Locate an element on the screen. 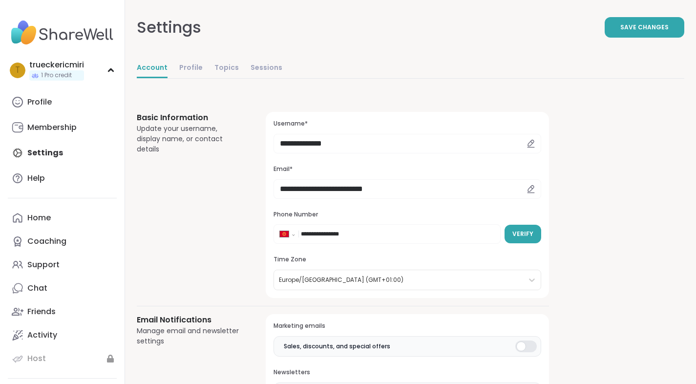  a: Membership is located at coordinates (62, 128).